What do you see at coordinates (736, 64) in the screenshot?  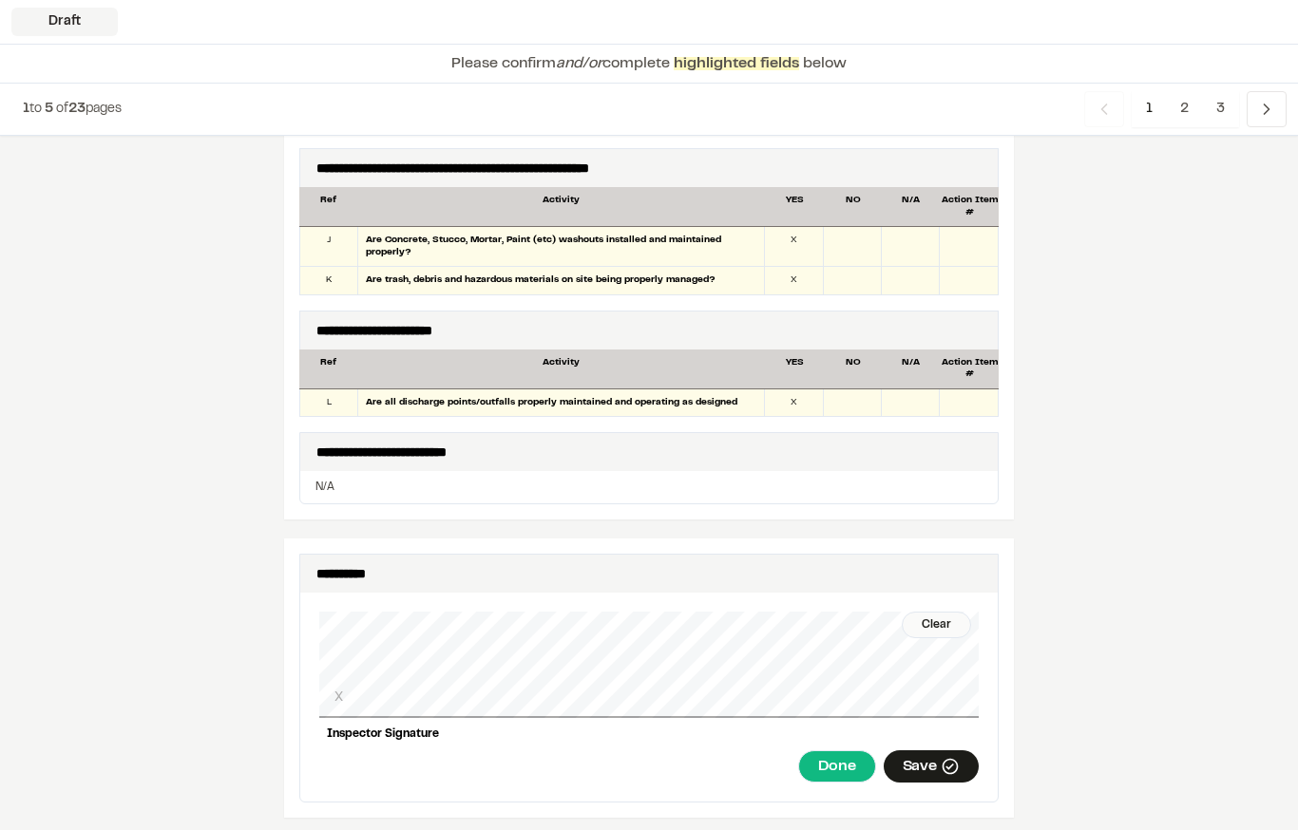 I see `span: highlighted fields` at bounding box center [736, 64].